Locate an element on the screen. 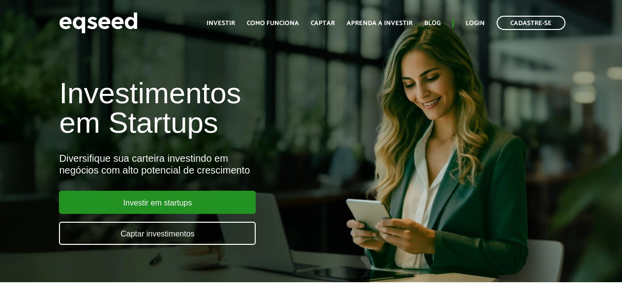 The image size is (622, 294). img: EqSeed is located at coordinates (98, 23).